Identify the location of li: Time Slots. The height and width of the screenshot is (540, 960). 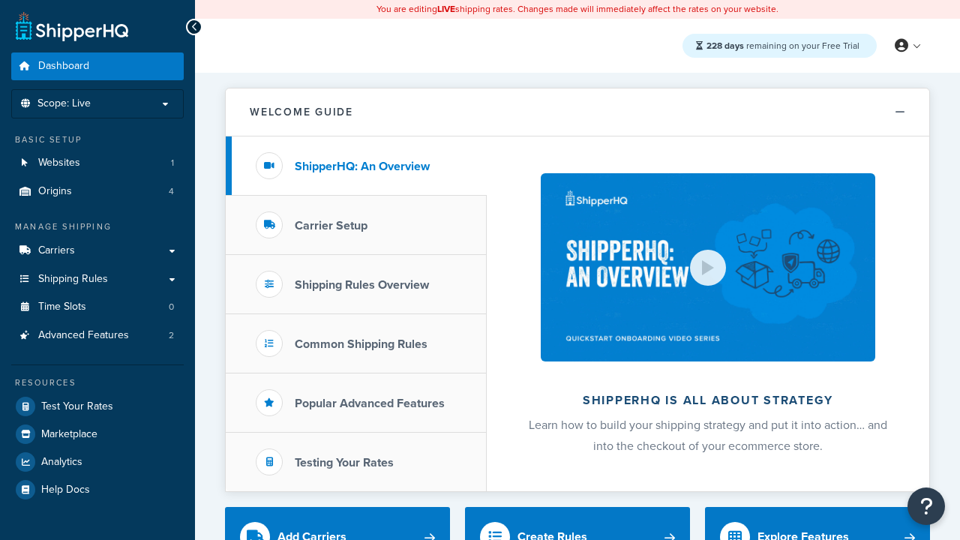
(98, 307).